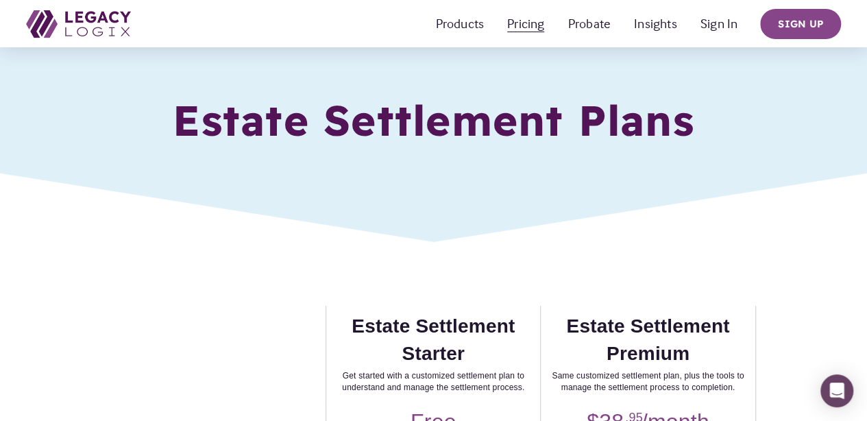 The width and height of the screenshot is (867, 421). Describe the element at coordinates (655, 24) in the screenshot. I see `a: Insights` at that location.